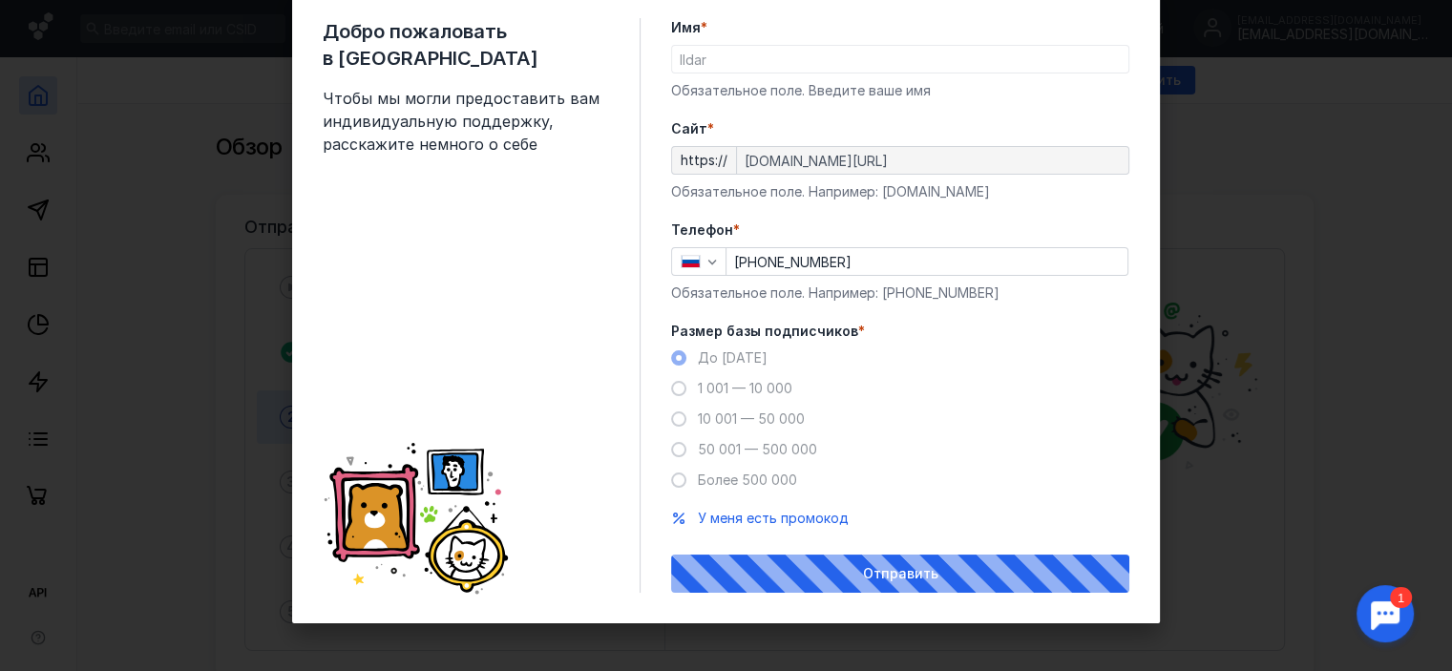 This screenshot has width=1452, height=671. I want to click on span: Чтобы мы могли предоставить вам индивидуальную поддержку, расскажите немного о себе, so click(466, 121).